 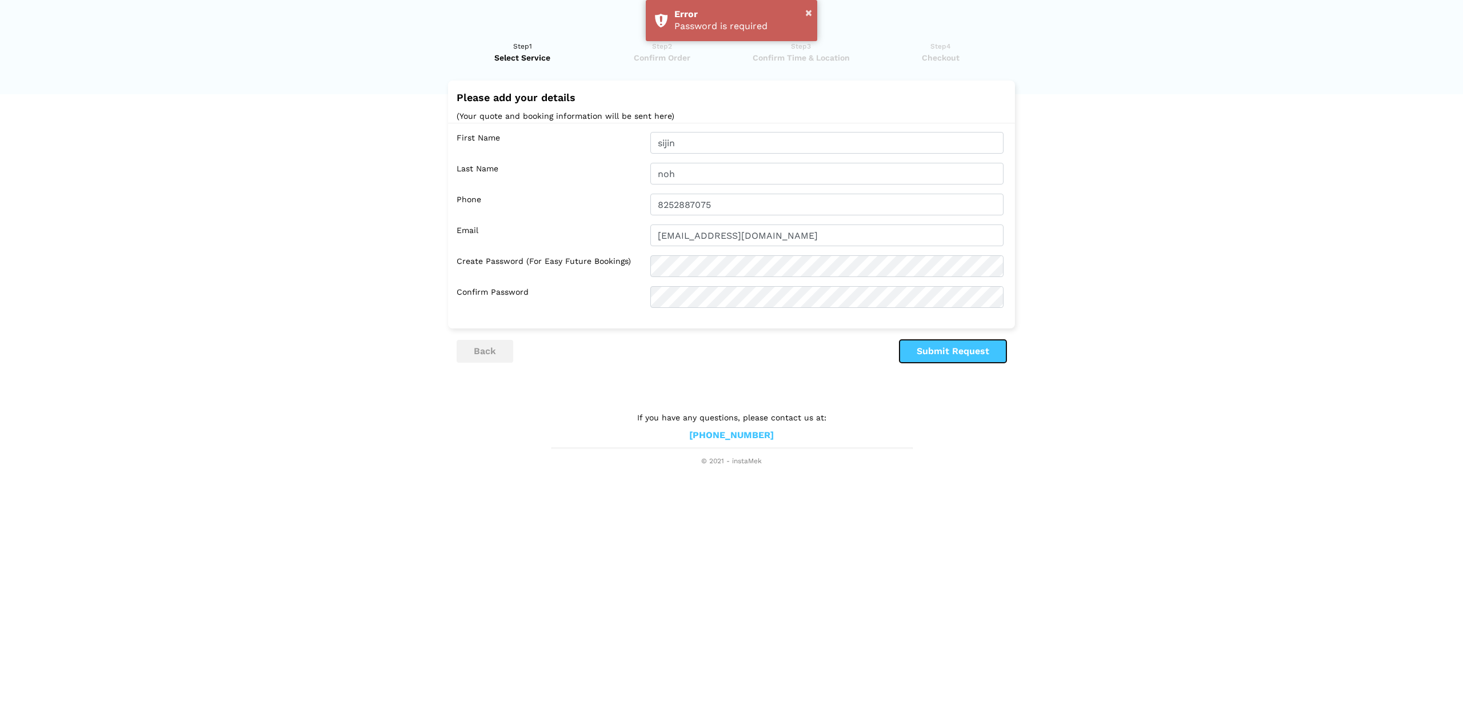 What do you see at coordinates (953, 352) in the screenshot?
I see `button: Submit Request` at bounding box center [953, 352].